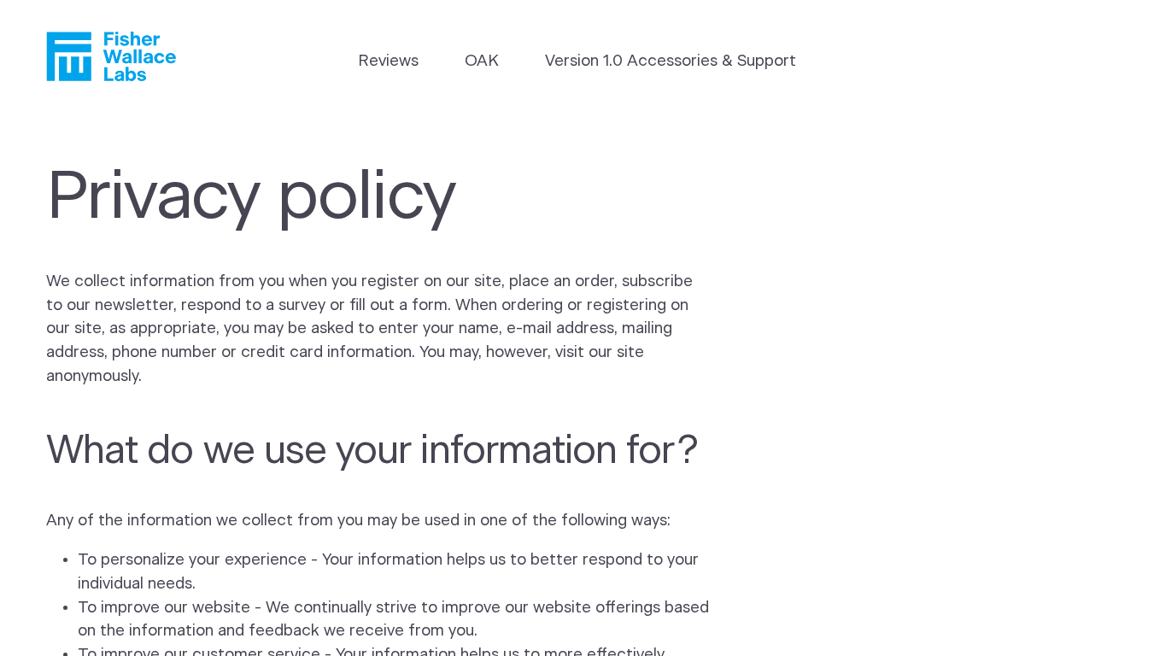 This screenshot has height=656, width=1154. What do you see at coordinates (482, 61) in the screenshot?
I see `a: OAK` at bounding box center [482, 61].